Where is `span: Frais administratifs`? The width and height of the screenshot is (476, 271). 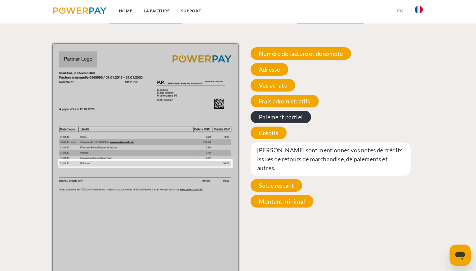 span: Frais administratifs is located at coordinates (285, 101).